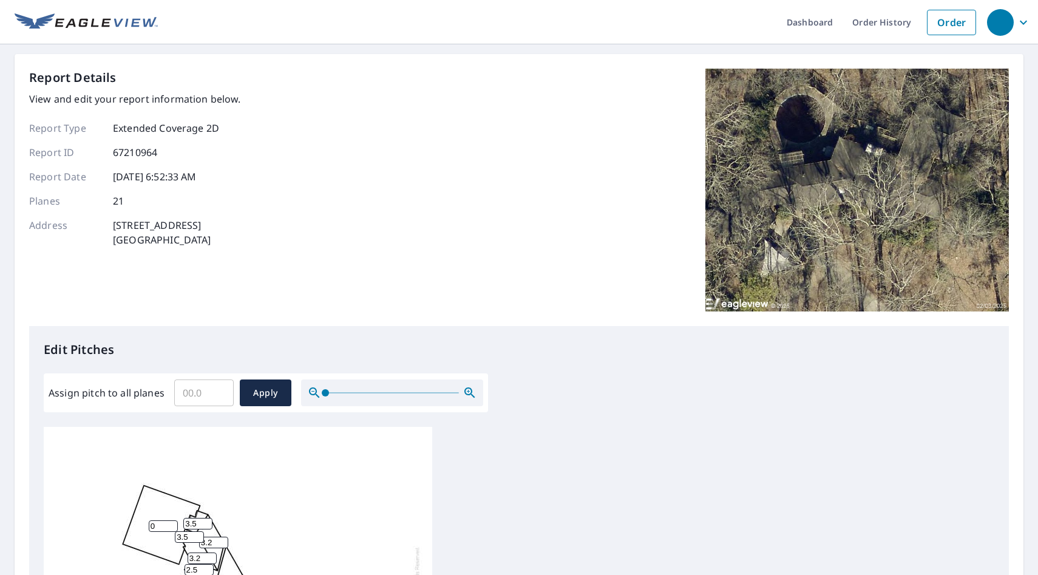  I want to click on p: Edit Pitches, so click(519, 350).